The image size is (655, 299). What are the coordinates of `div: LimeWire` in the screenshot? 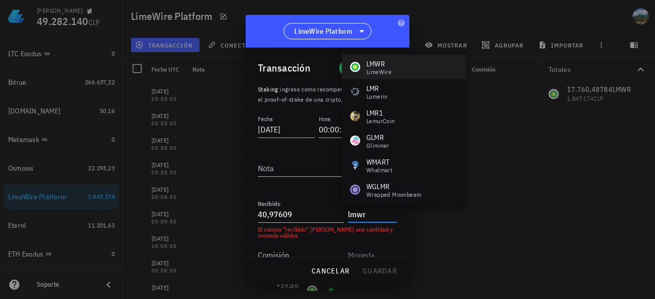 It's located at (379, 72).